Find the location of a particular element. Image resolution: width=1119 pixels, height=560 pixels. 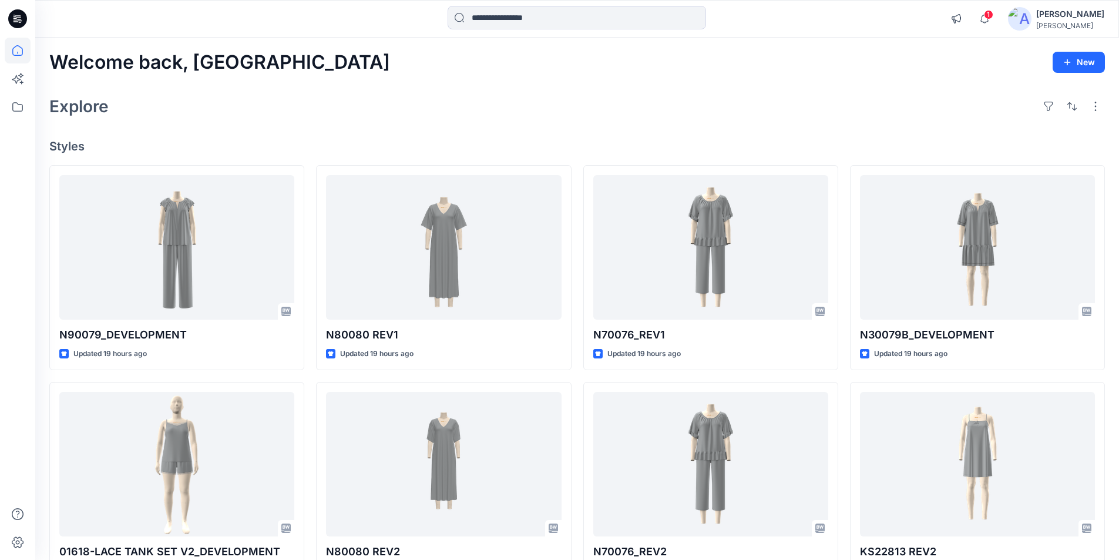

p: N90079_DEVELOPMENT is located at coordinates (177, 335).